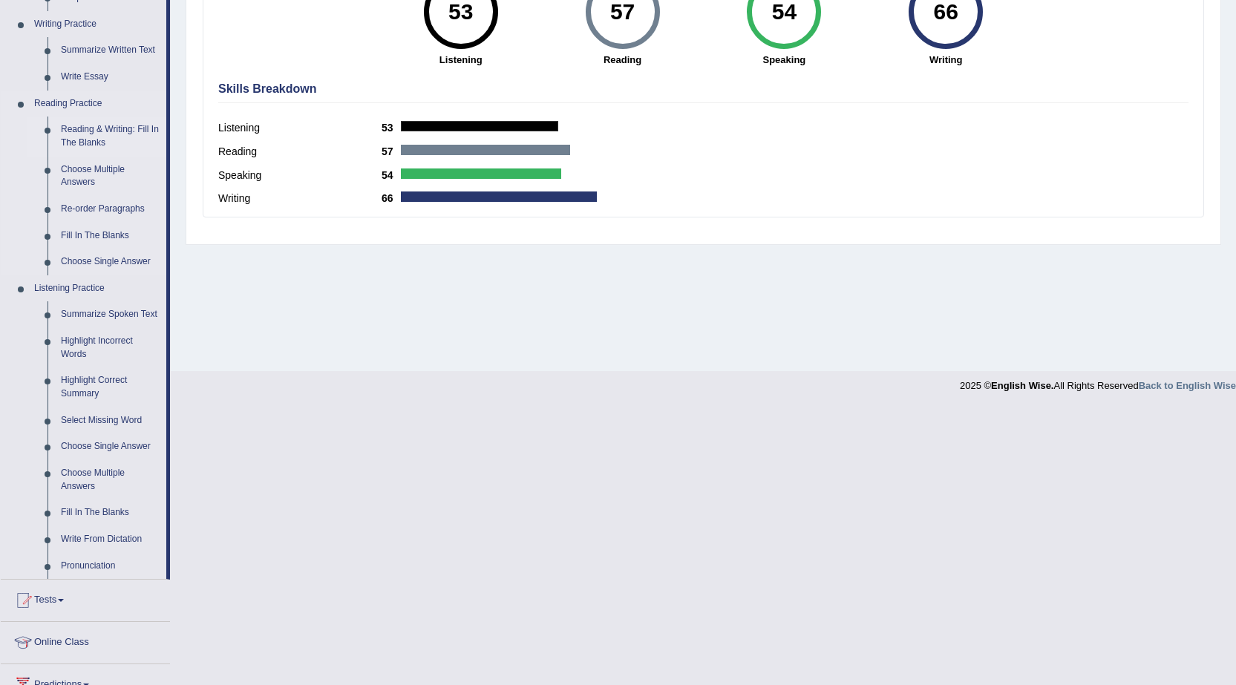  I want to click on a: Write From Dictation, so click(110, 540).